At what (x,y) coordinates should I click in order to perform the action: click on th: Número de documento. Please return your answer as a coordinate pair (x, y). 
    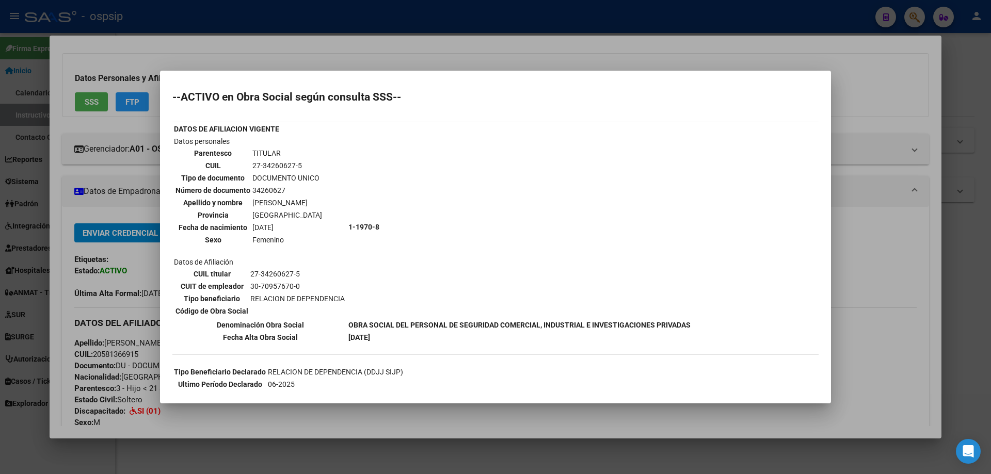
    Looking at the image, I should click on (213, 190).